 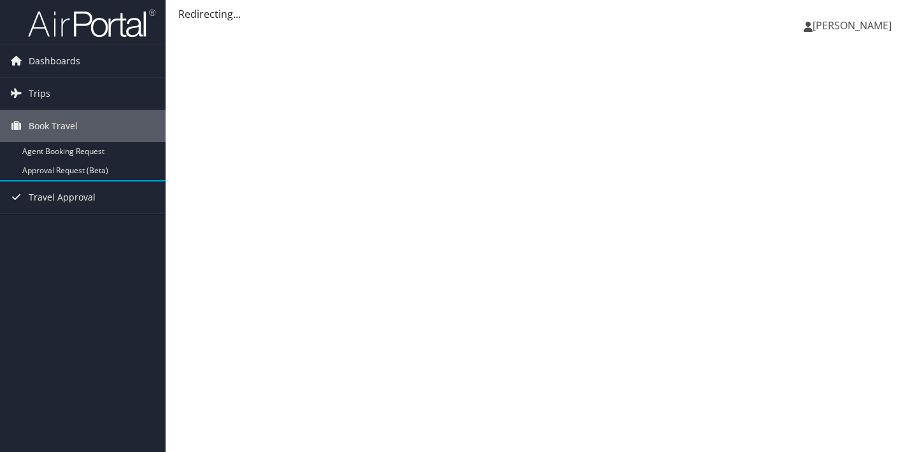 What do you see at coordinates (541, 14) in the screenshot?
I see `div: Redirecting...` at bounding box center [541, 14].